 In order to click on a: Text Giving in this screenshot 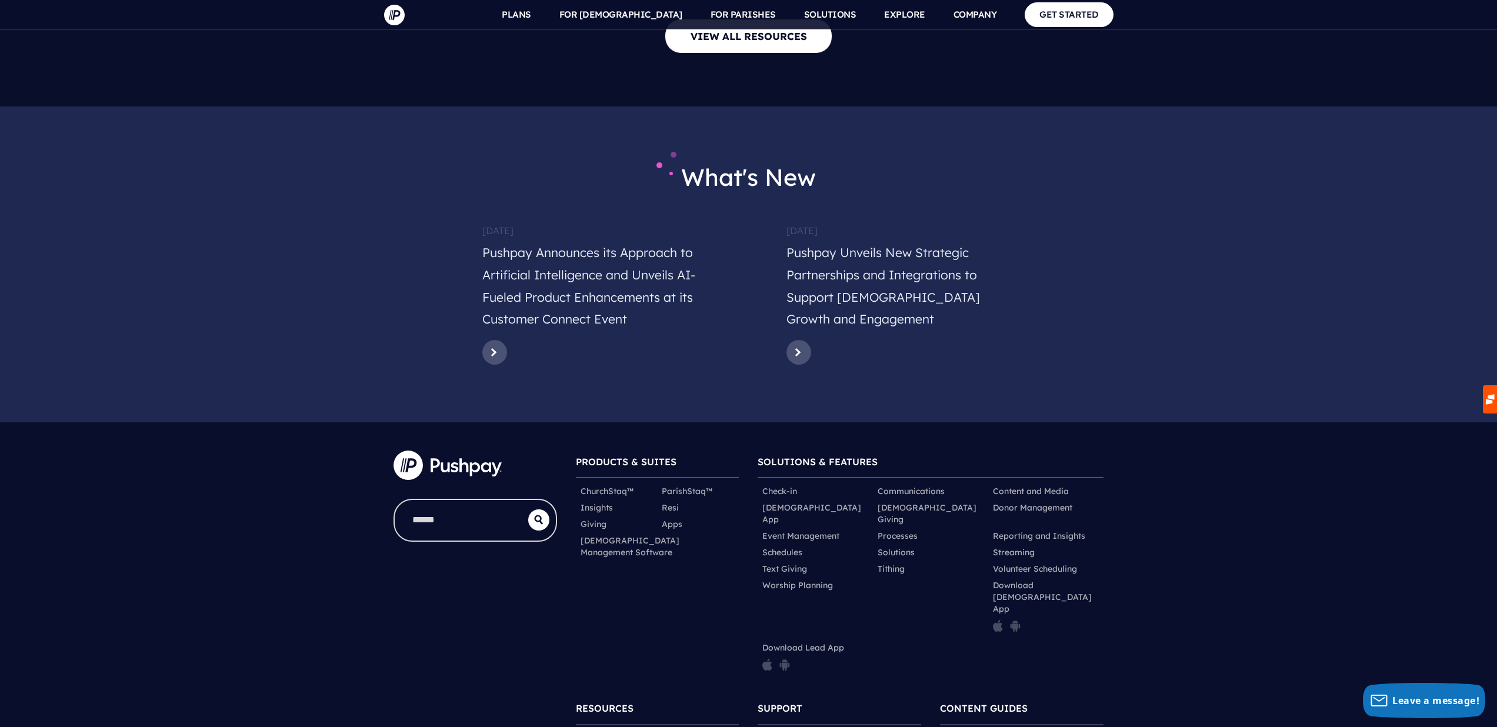, I will do `click(785, 569)`.